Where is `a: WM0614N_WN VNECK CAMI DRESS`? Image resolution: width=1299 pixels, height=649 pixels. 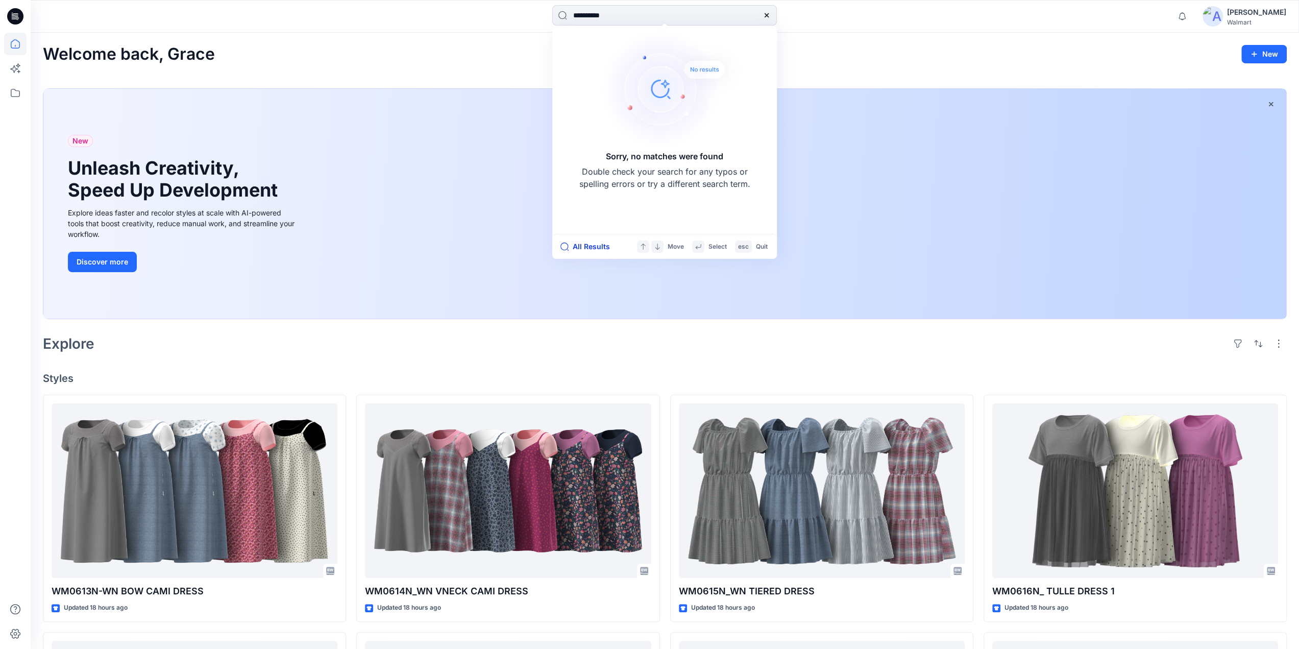
a: WM0614N_WN VNECK CAMI DRESS is located at coordinates (508, 491).